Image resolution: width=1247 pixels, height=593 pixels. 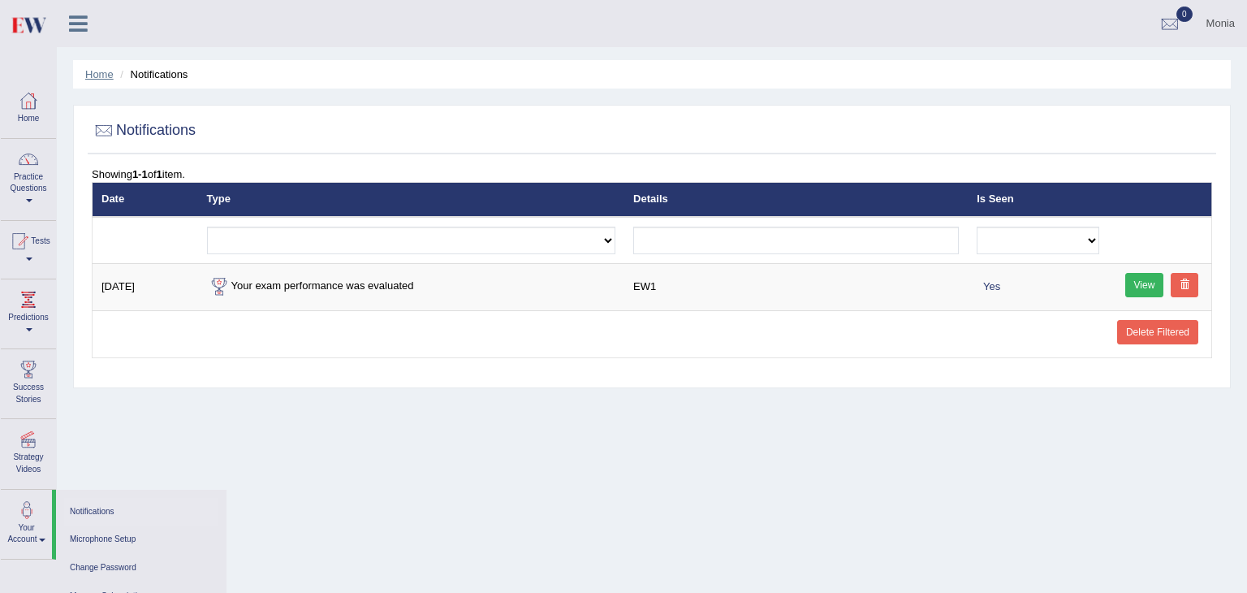 I want to click on b: 1, so click(x=159, y=174).